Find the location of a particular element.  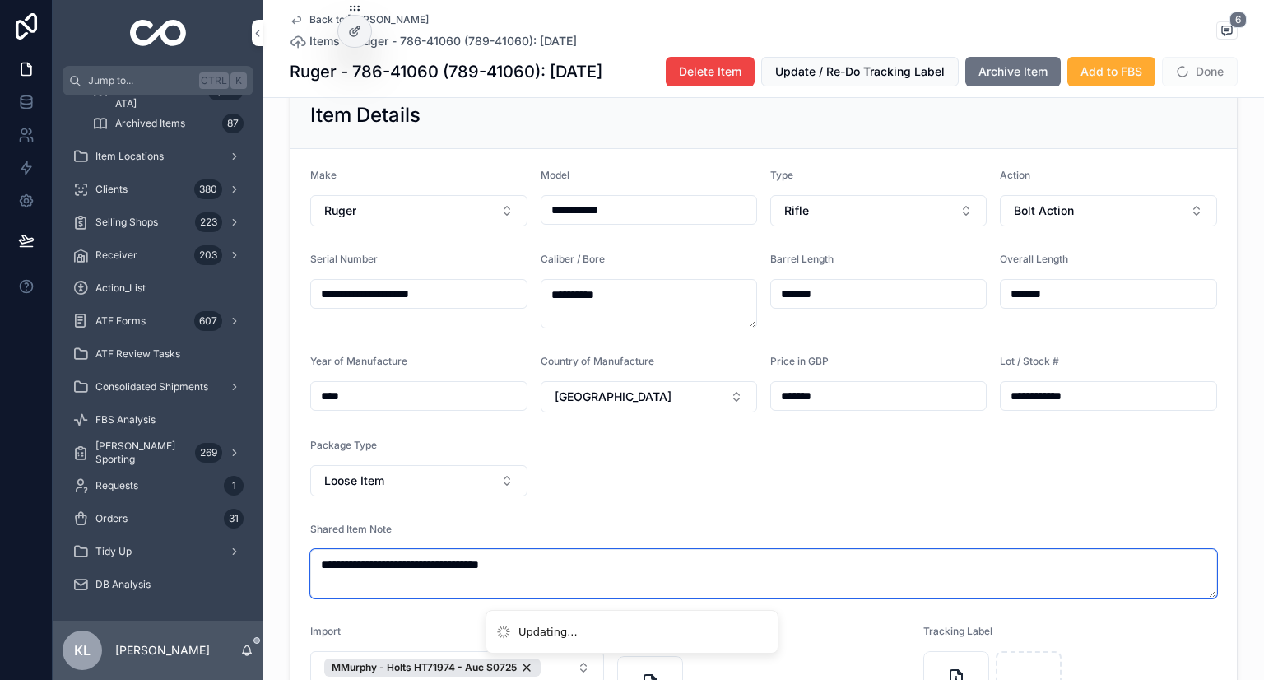

span: FBS Analysis is located at coordinates (125, 420).